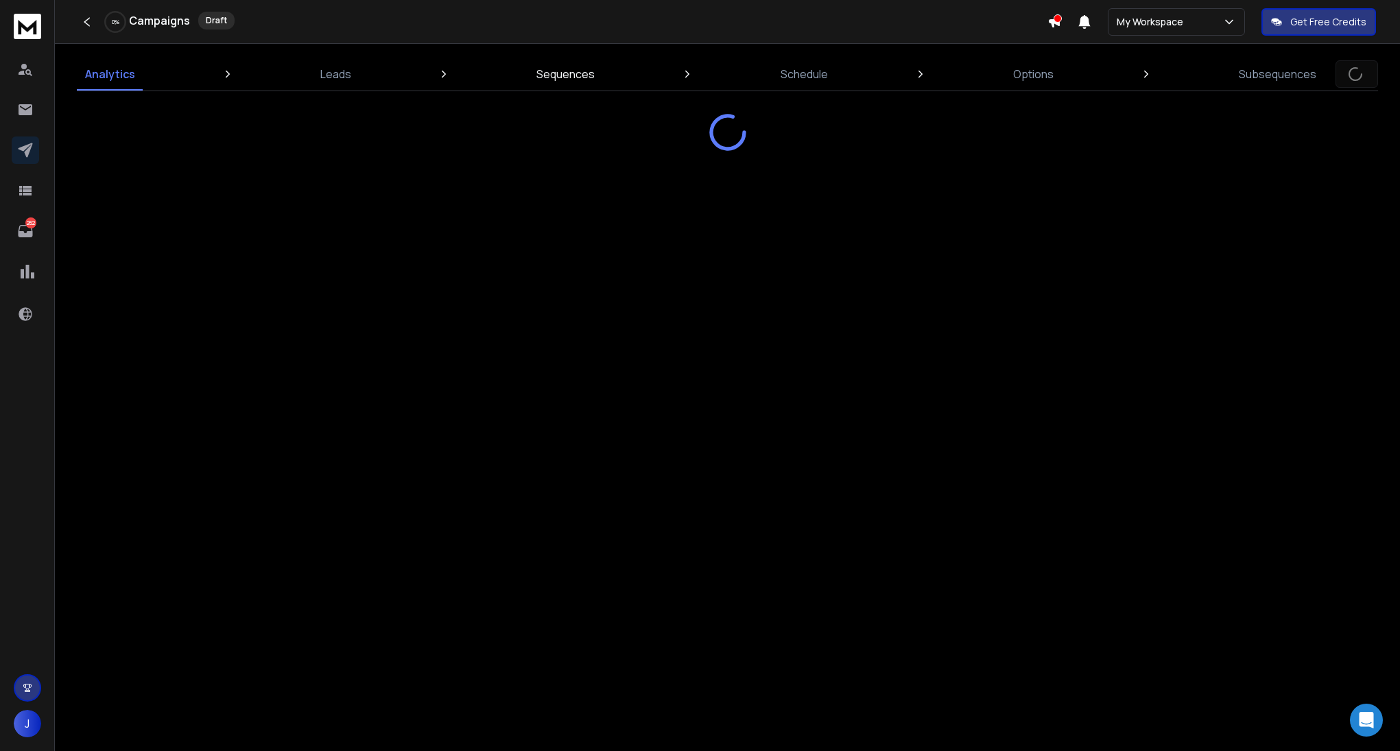 The width and height of the screenshot is (1400, 751). I want to click on a: 262, so click(25, 231).